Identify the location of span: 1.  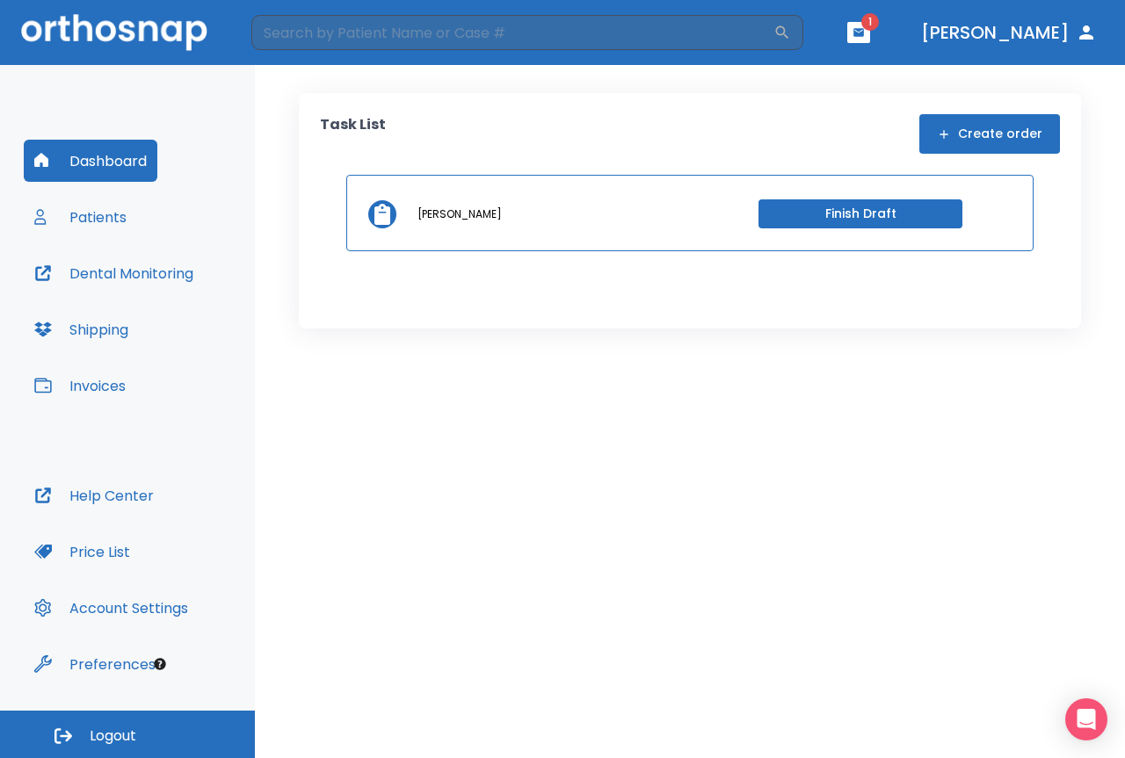
(870, 22).